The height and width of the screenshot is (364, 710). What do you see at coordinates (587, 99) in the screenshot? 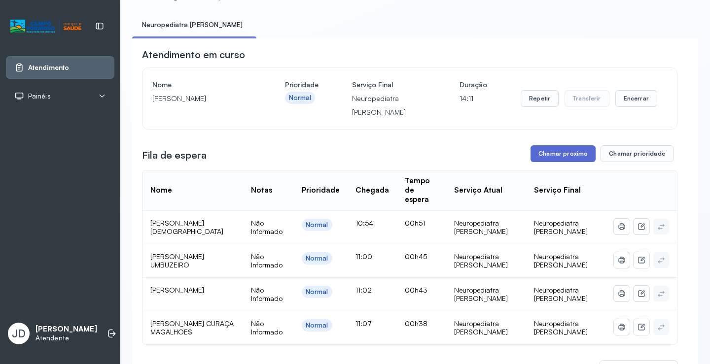
I see `button: Transferir` at bounding box center [587, 99].